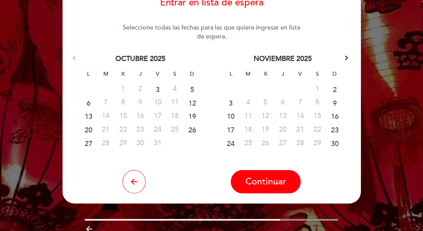  I want to click on a: 20, so click(88, 130).